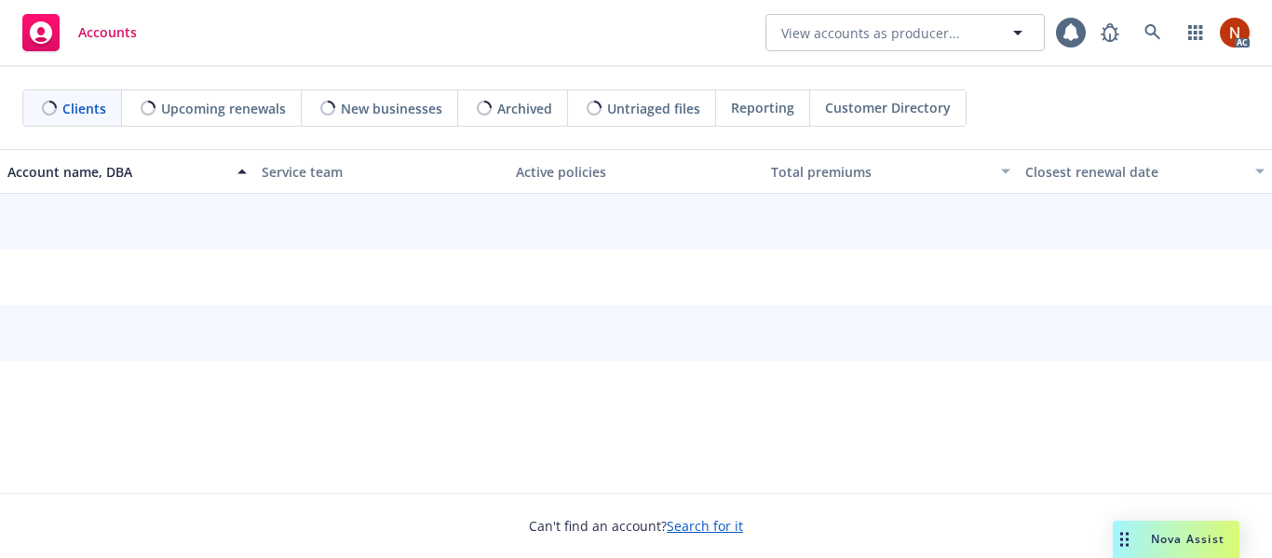  What do you see at coordinates (381, 171) in the screenshot?
I see `button: Service team` at bounding box center [381, 171].